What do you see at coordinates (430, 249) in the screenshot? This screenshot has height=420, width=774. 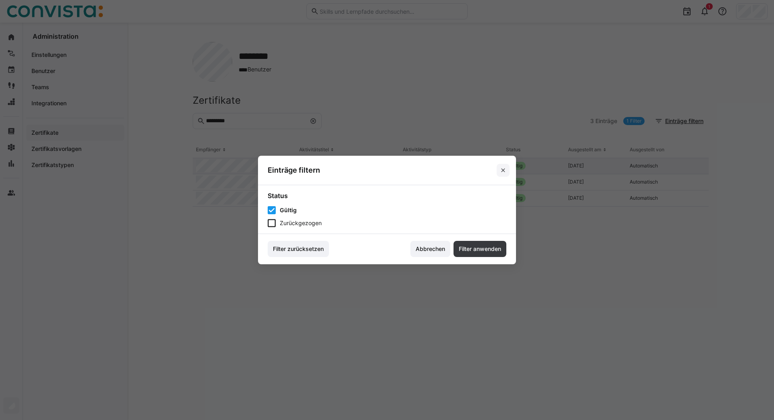 I see `button: Abbrechen` at bounding box center [430, 249].